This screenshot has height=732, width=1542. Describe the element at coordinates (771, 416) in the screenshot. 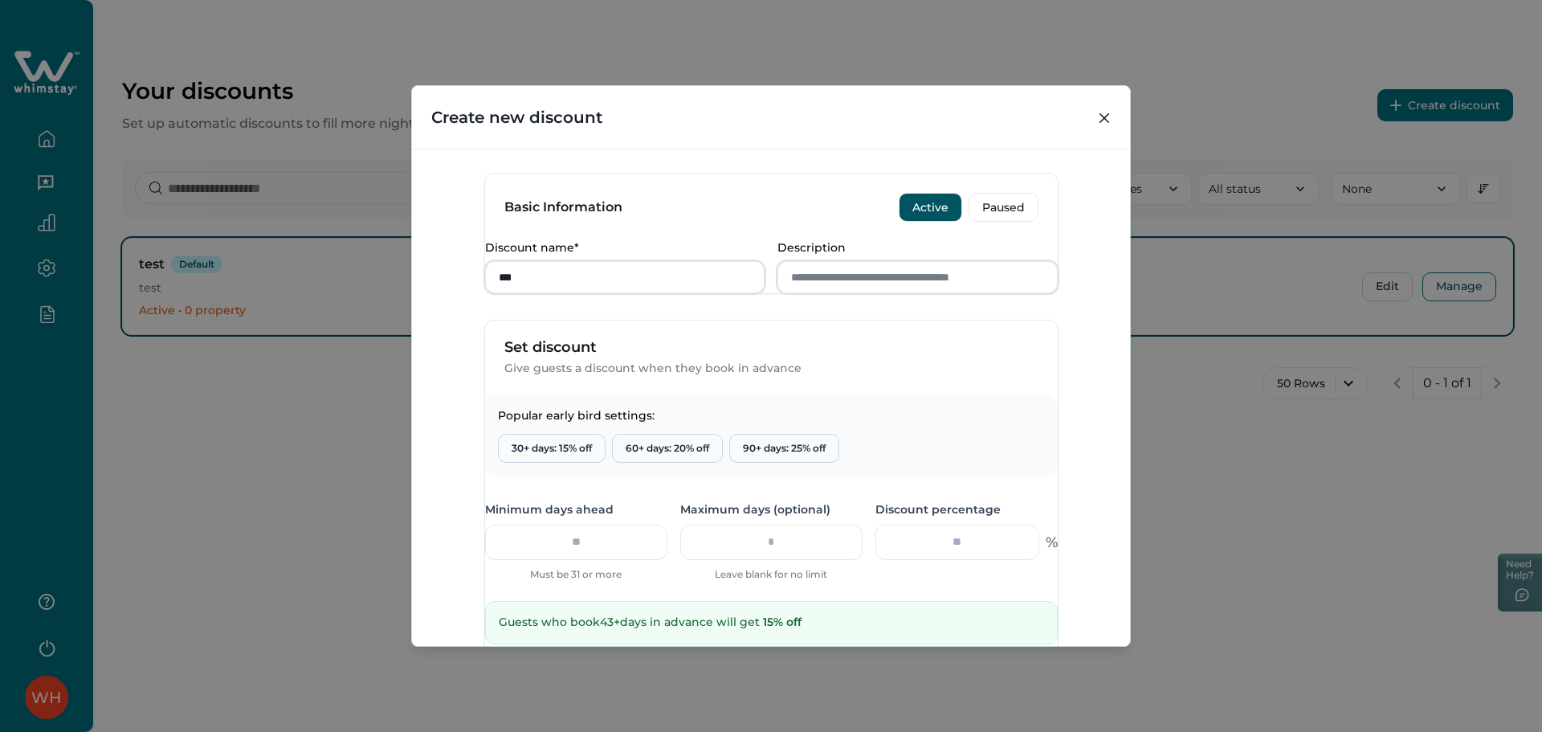

I see `p: Popular early bird settings:` at that location.